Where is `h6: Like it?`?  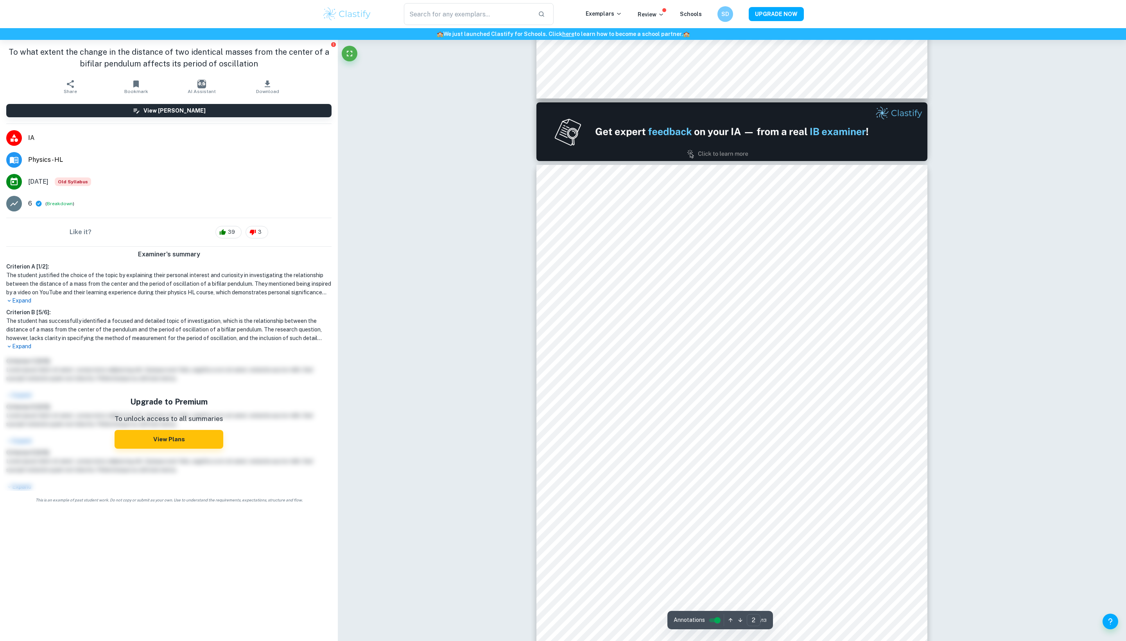
h6: Like it? is located at coordinates (81, 232).